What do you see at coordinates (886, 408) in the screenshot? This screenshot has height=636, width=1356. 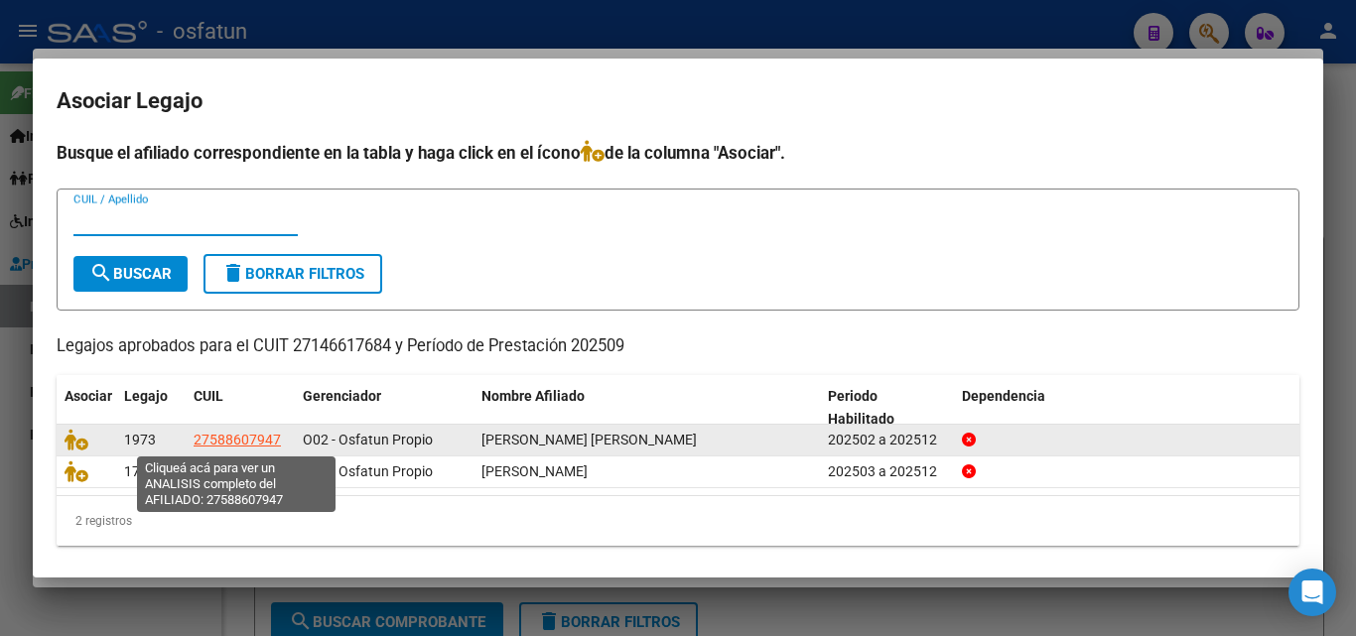 I see `datatable-header-cell: Periodo Habilitado` at bounding box center [886, 408].